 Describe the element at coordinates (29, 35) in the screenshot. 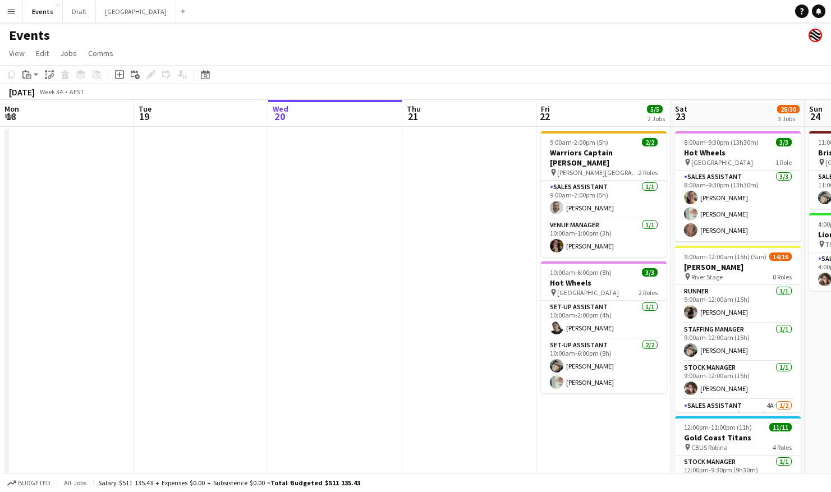

I see `h1: Events` at that location.